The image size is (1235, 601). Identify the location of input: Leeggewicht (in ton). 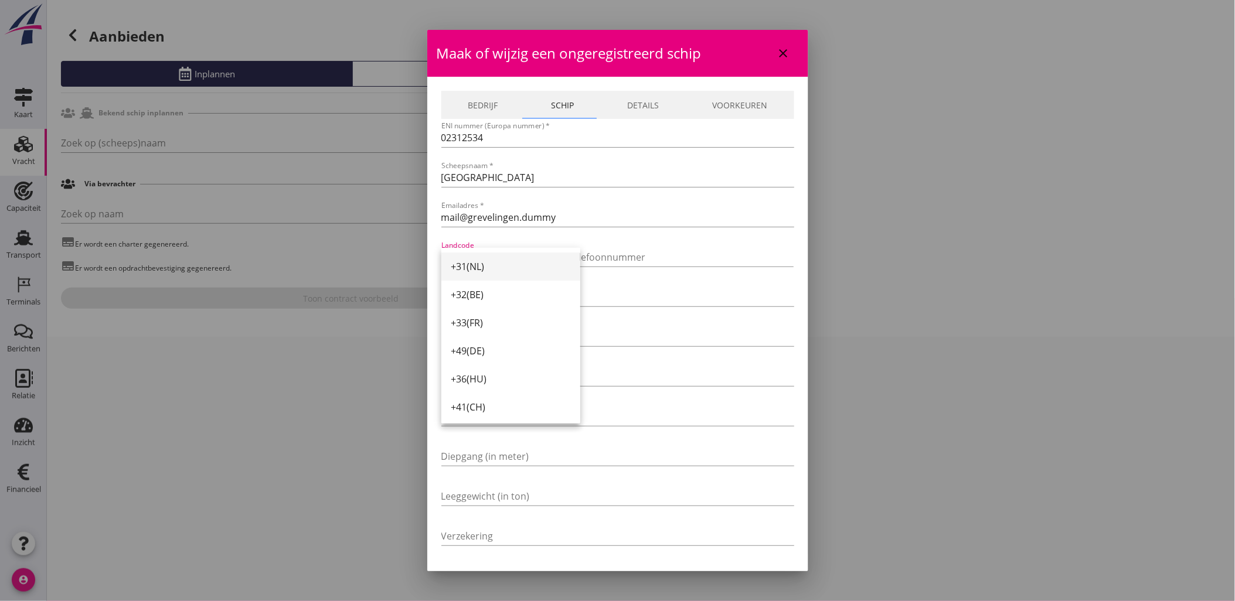
(618, 496).